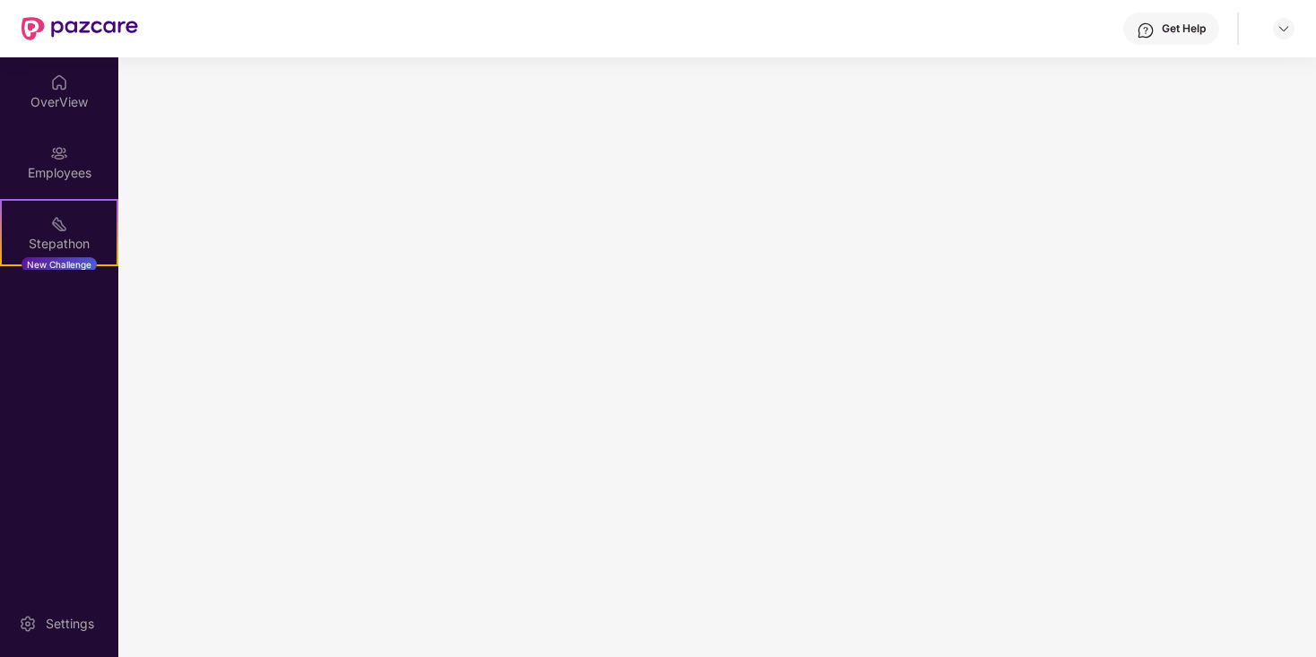 The width and height of the screenshot is (1316, 657). What do you see at coordinates (70, 624) in the screenshot?
I see `div: Settings` at bounding box center [70, 624].